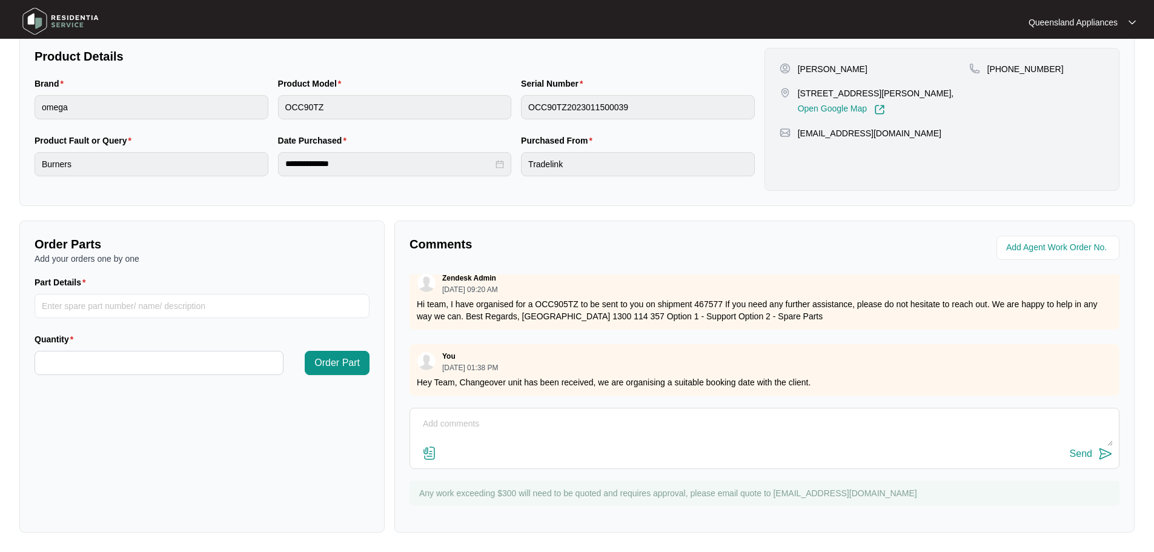  Describe the element at coordinates (766, 493) in the screenshot. I see `p: Any work exceeding $300 will need to be quoted and requires approval, please email quote to [EMAI...` at that location.